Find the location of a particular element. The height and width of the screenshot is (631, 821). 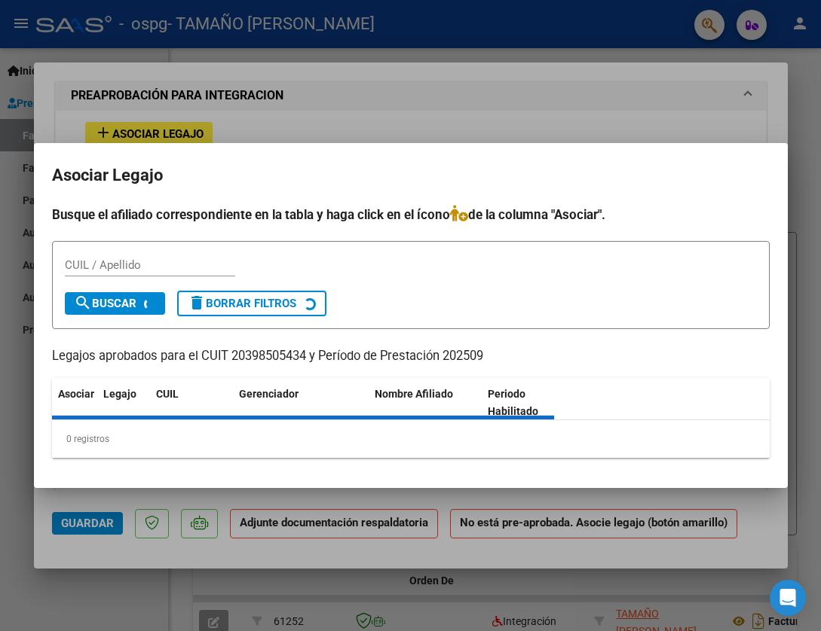

datatable-header-cell: Legajo is located at coordinates (124, 403).